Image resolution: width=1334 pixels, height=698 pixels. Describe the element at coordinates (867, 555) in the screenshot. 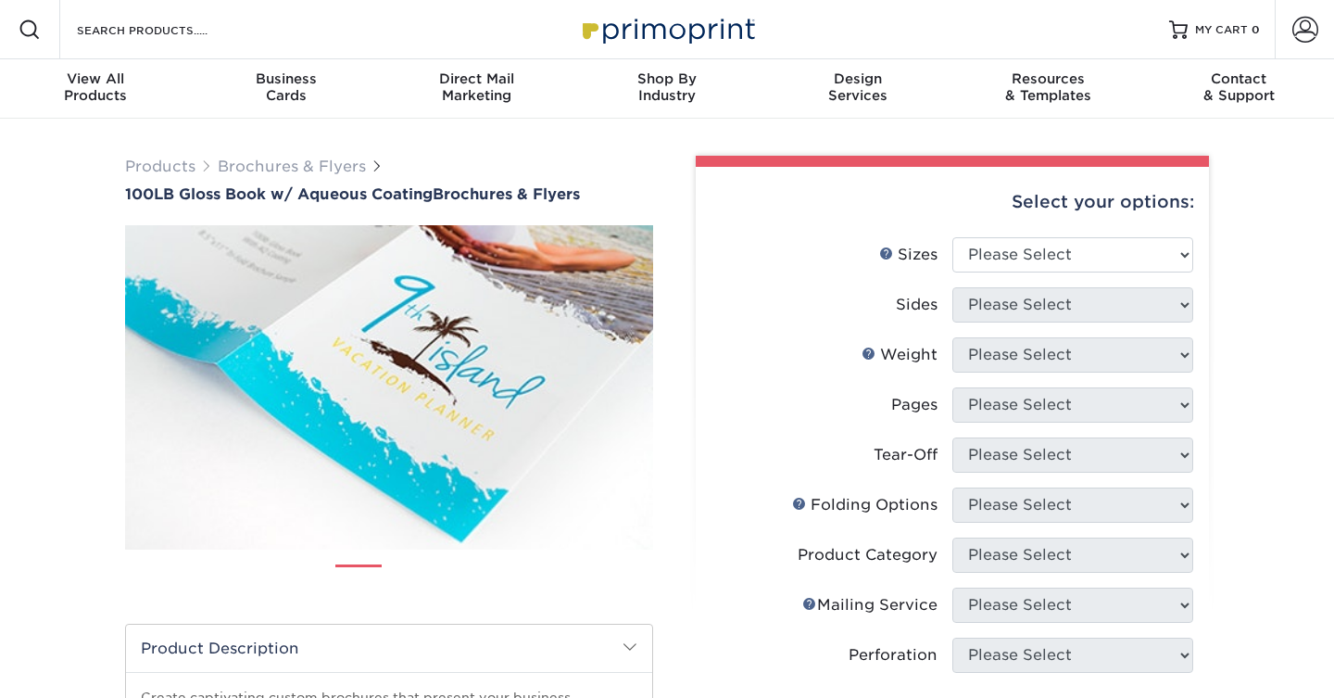

I see `div: Product Category` at that location.